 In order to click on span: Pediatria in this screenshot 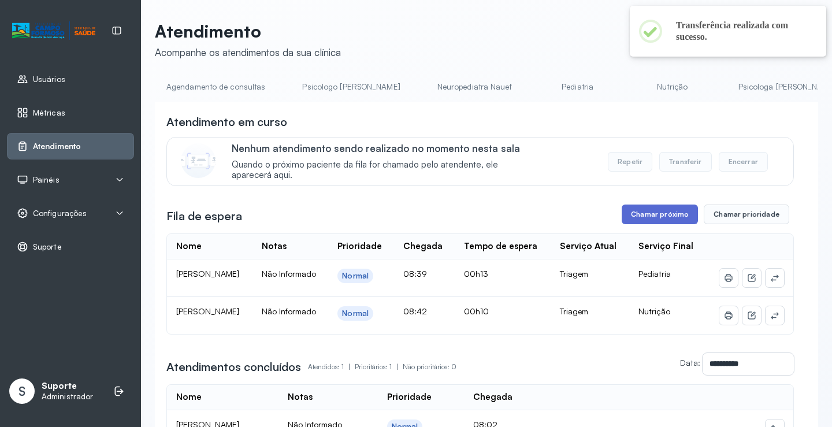, I will do `click(655, 273)`.